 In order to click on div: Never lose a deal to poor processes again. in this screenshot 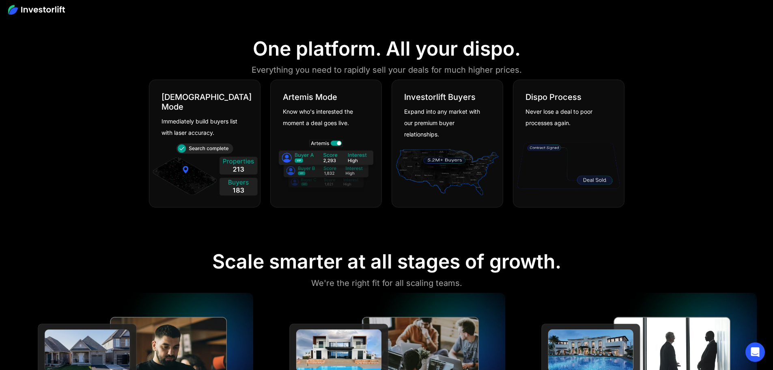, I will do `click(566, 117)`.